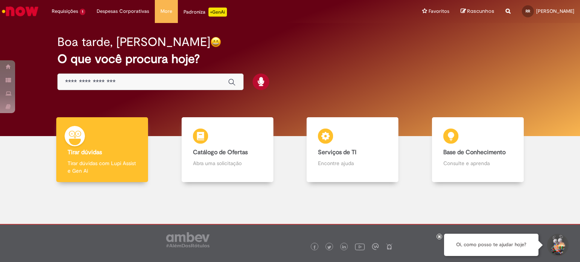  I want to click on a: Rascunhos, so click(477, 11).